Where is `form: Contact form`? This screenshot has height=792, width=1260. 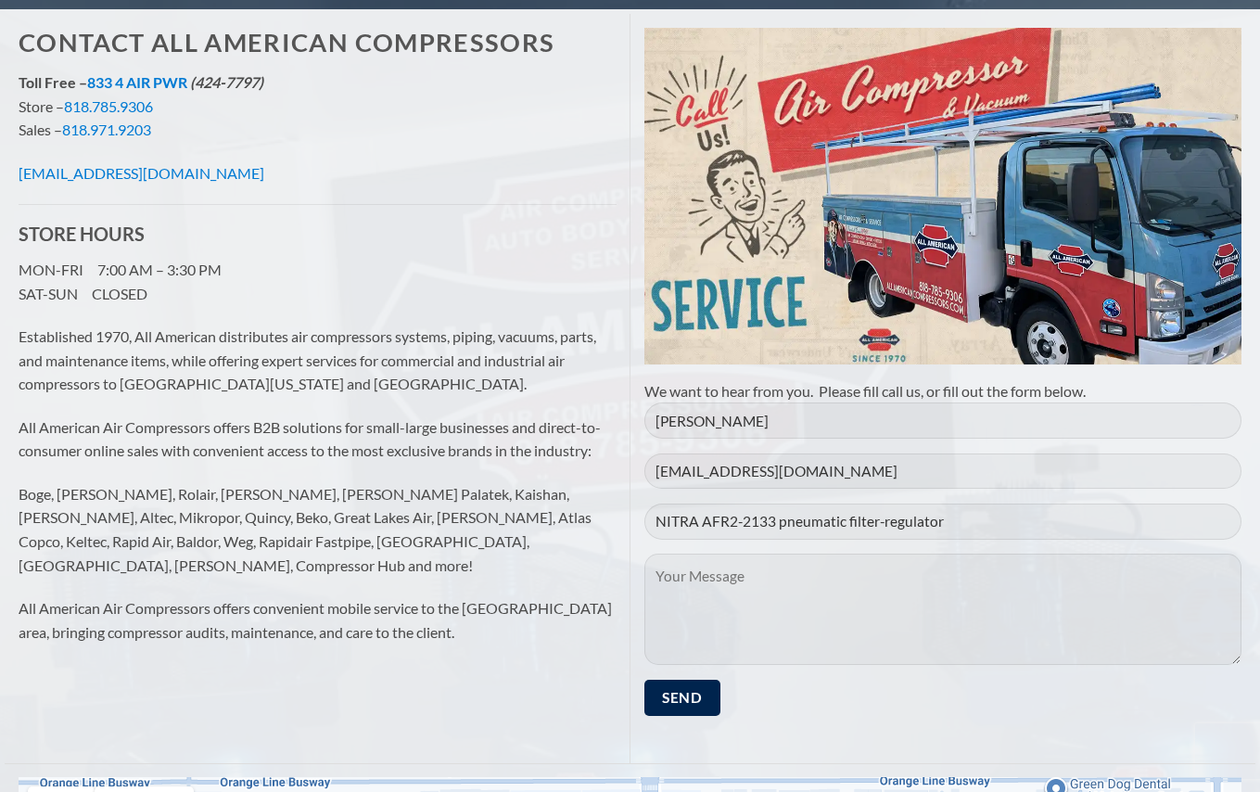 form: Contact form is located at coordinates (943, 567).